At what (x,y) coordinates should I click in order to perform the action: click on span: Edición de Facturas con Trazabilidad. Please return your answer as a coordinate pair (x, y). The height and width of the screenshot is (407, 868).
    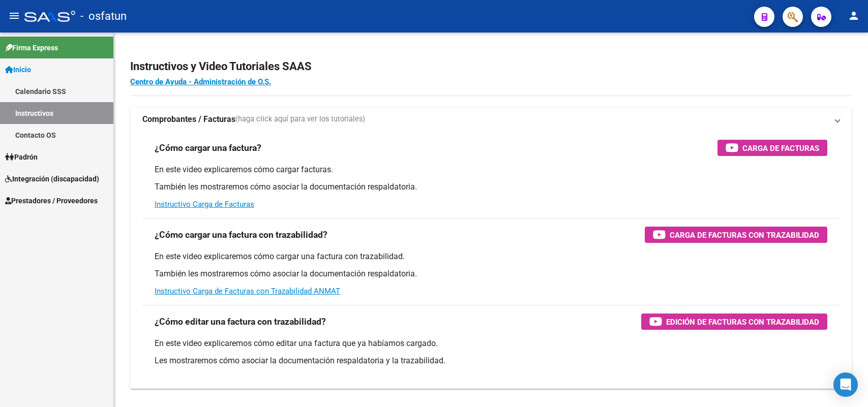
    Looking at the image, I should click on (742, 322).